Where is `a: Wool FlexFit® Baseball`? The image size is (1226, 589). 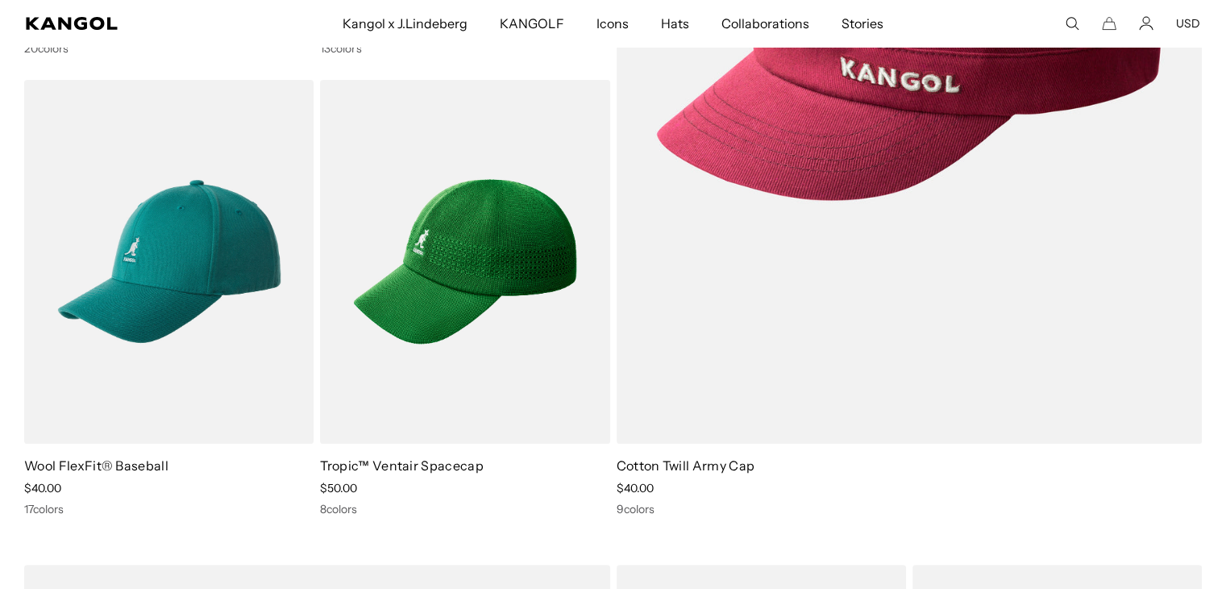
a: Wool FlexFit® Baseball is located at coordinates (96, 465).